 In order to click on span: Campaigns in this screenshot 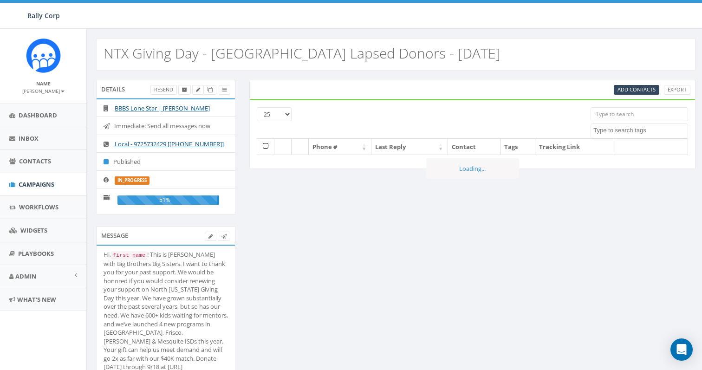, I will do `click(36, 184)`.